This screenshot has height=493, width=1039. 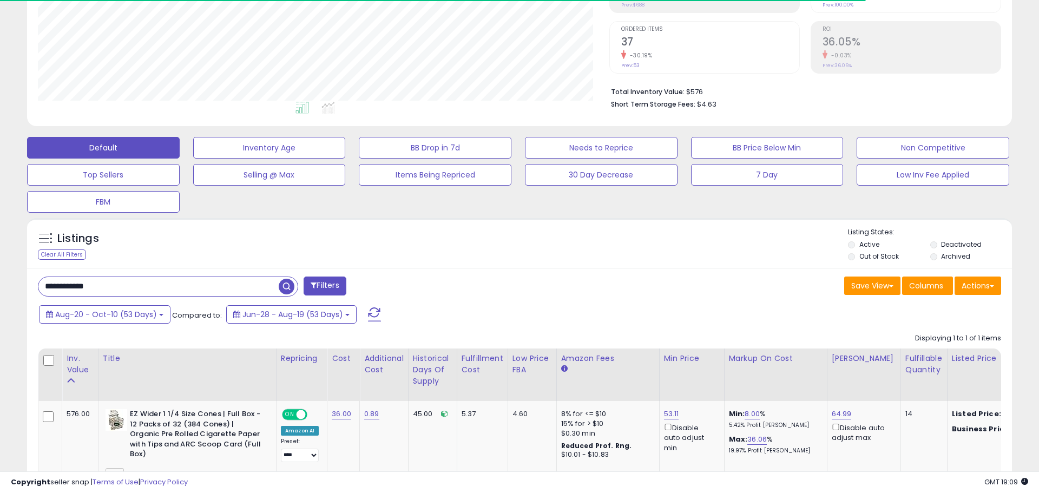 What do you see at coordinates (596, 445) in the screenshot?
I see `b: Reduced Prof. Rng.` at bounding box center [596, 445].